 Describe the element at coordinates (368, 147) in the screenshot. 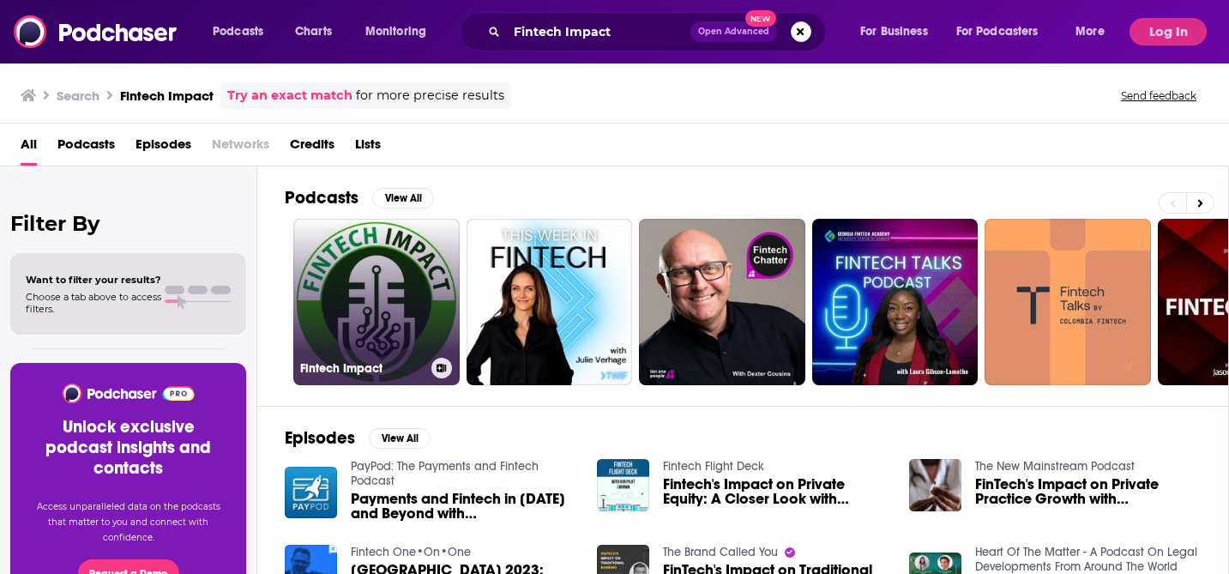

I see `a: Lists` at that location.